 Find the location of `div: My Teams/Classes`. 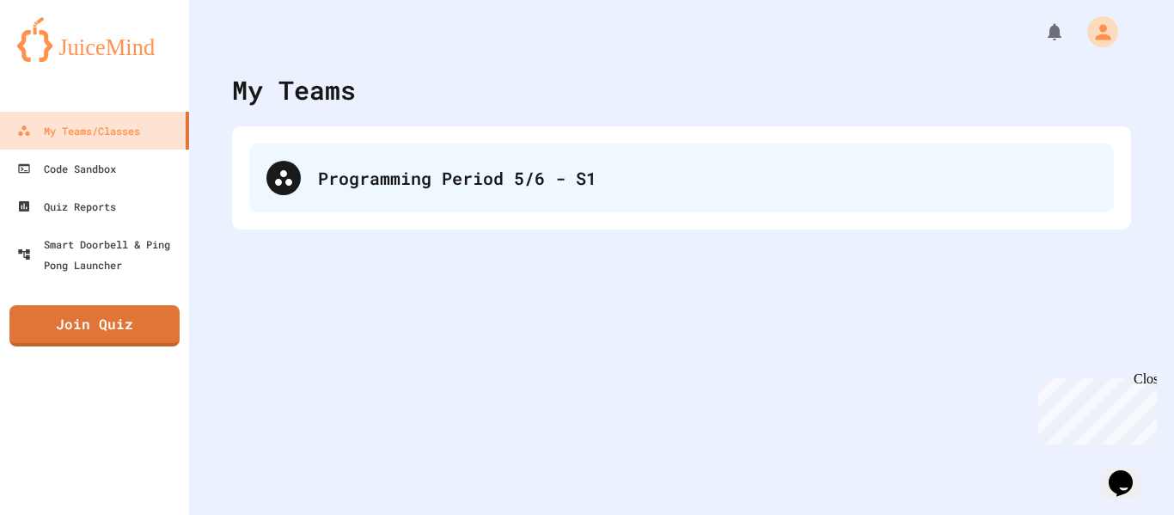

div: My Teams/Classes is located at coordinates (78, 131).